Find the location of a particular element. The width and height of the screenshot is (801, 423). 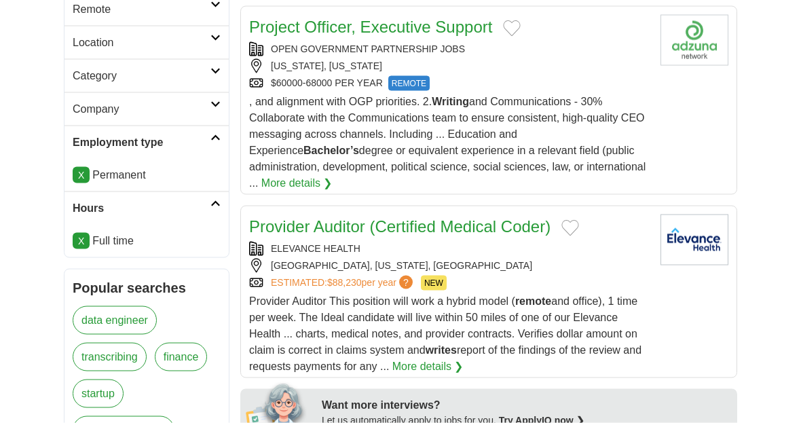

h2: Employment type is located at coordinates (141, 142).